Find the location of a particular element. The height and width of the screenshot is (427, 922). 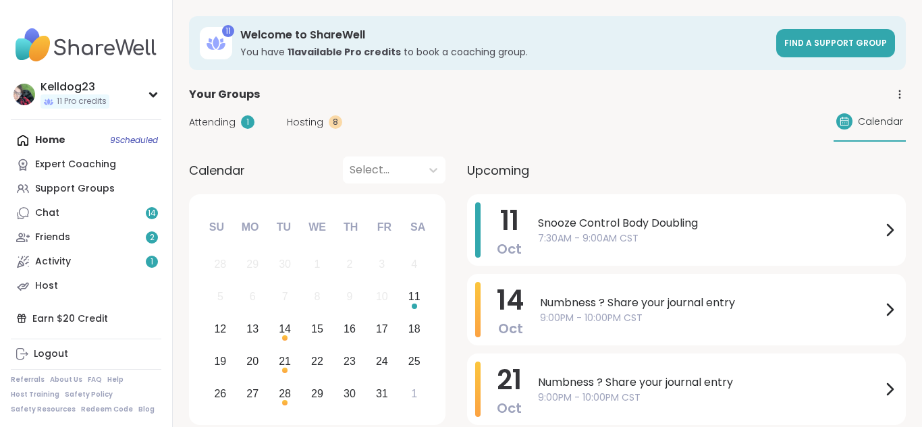

b: 11 available Pro credit s is located at coordinates (344, 52).